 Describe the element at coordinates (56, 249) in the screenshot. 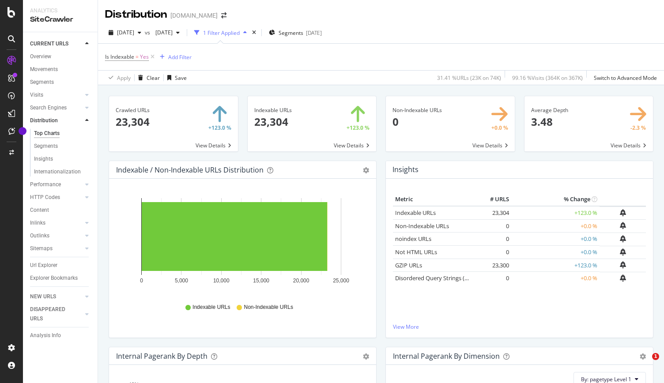

I see `a: Sitemaps` at that location.